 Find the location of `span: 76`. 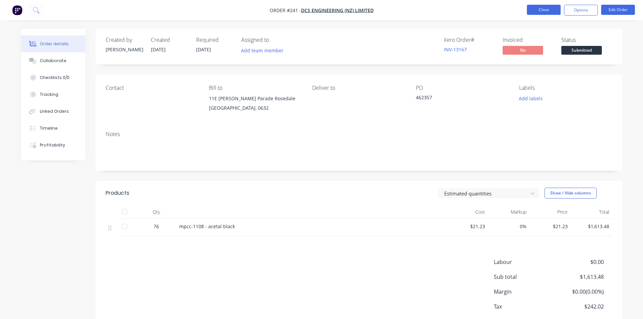

span: 76 is located at coordinates (156, 226).